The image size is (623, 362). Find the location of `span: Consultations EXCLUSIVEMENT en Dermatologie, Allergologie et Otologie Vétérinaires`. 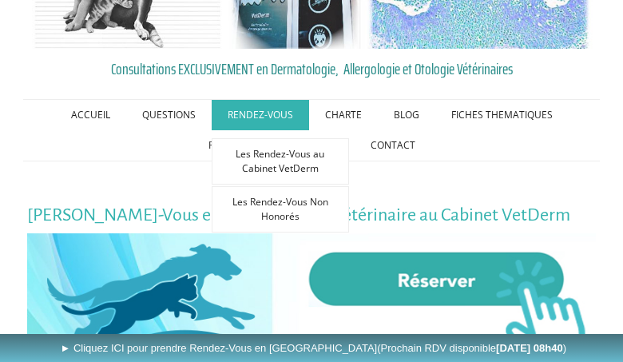

span: Consultations EXCLUSIVEMENT en Dermatologie, Allergologie et Otologie Vétérinaires is located at coordinates (311, 69).